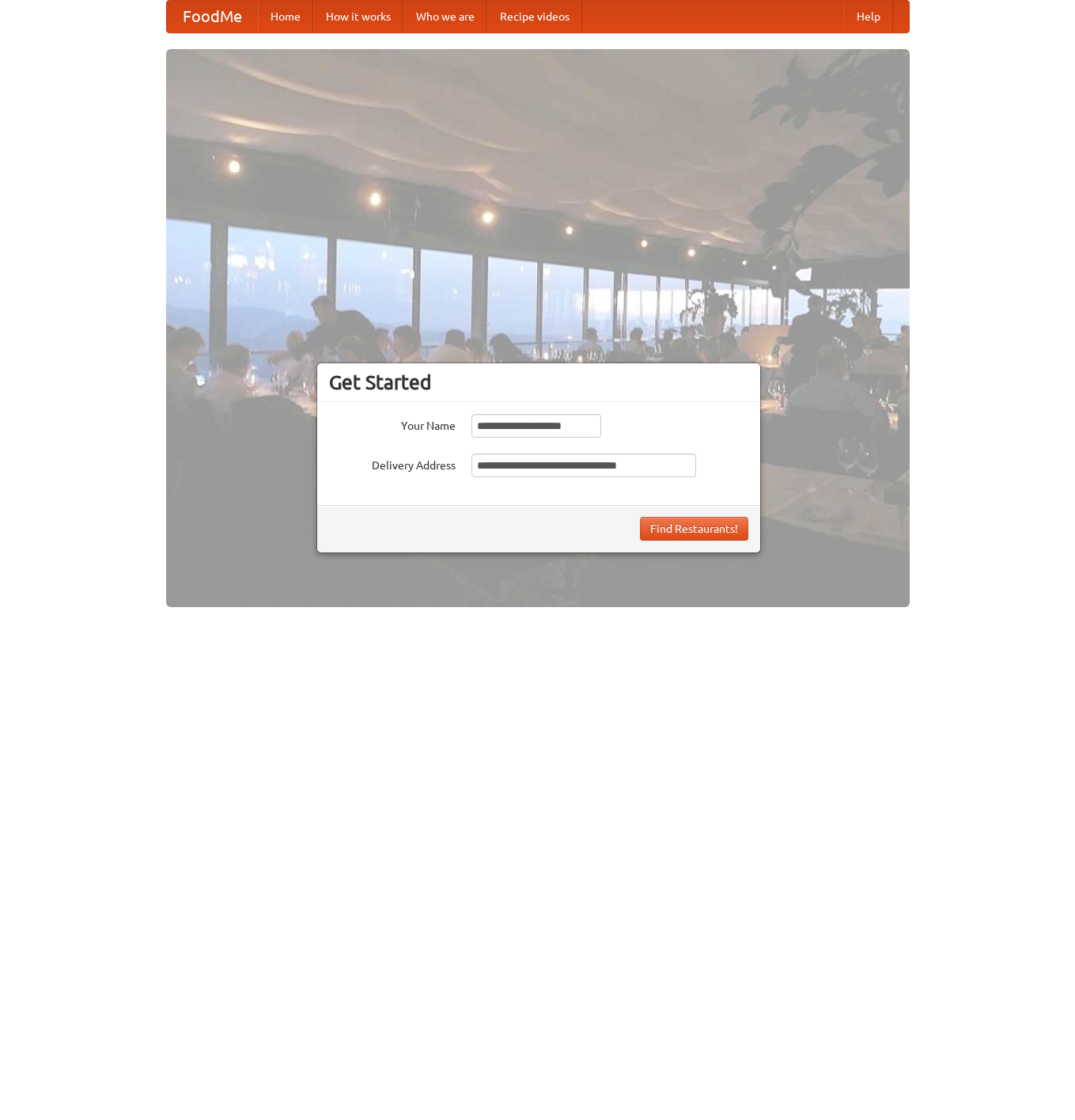 This screenshot has width=1075, height=1120. Describe the element at coordinates (694, 528) in the screenshot. I see `button: Find Restaurants!` at that location.